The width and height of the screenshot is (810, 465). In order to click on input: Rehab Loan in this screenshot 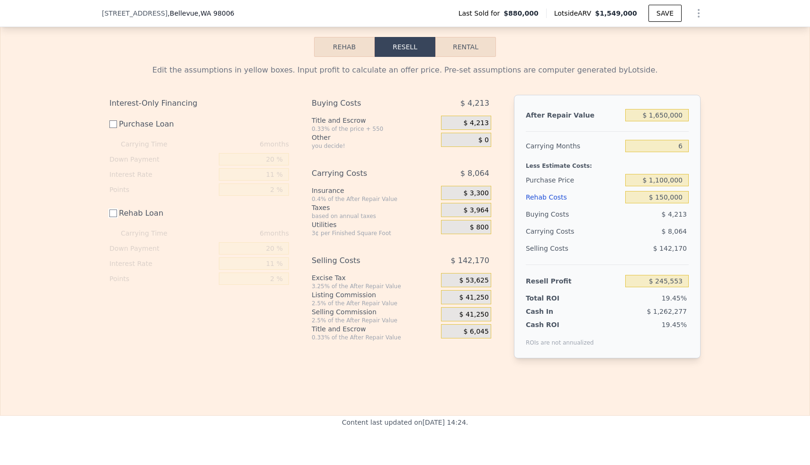, I will do `click(113, 213)`.